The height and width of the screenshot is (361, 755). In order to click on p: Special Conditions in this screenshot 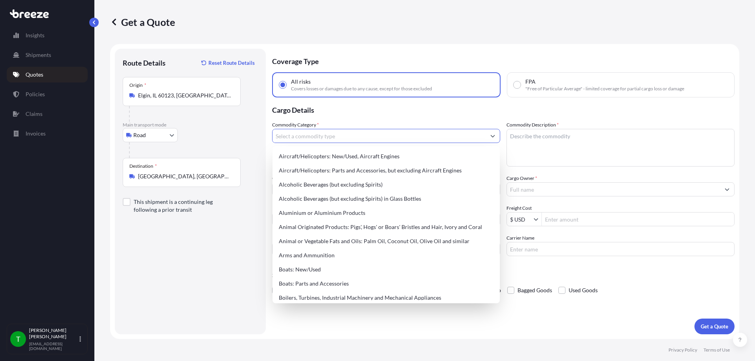, I will do `click(503, 275)`.